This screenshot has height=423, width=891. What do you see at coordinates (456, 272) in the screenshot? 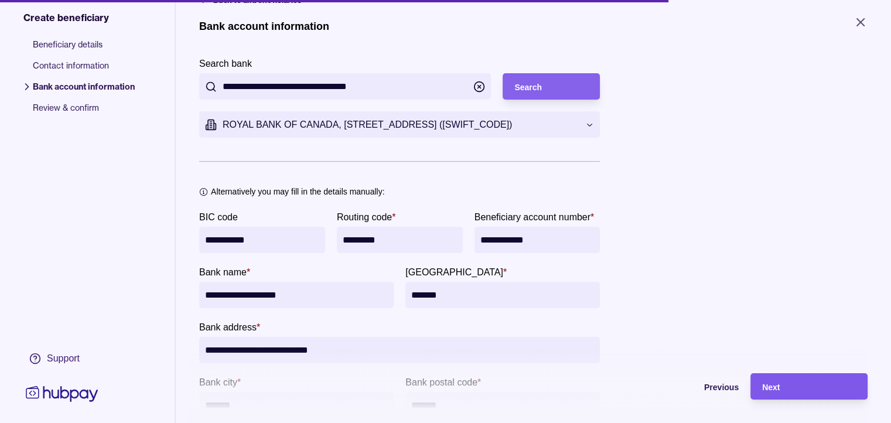
I see `label: Bank province` at bounding box center [456, 272].